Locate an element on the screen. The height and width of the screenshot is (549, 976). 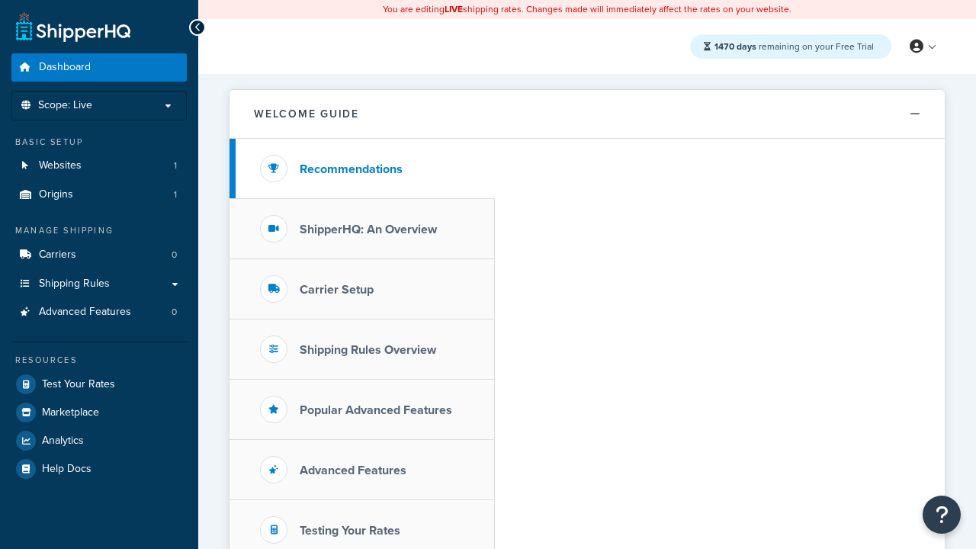
span: Analytics is located at coordinates (63, 441).